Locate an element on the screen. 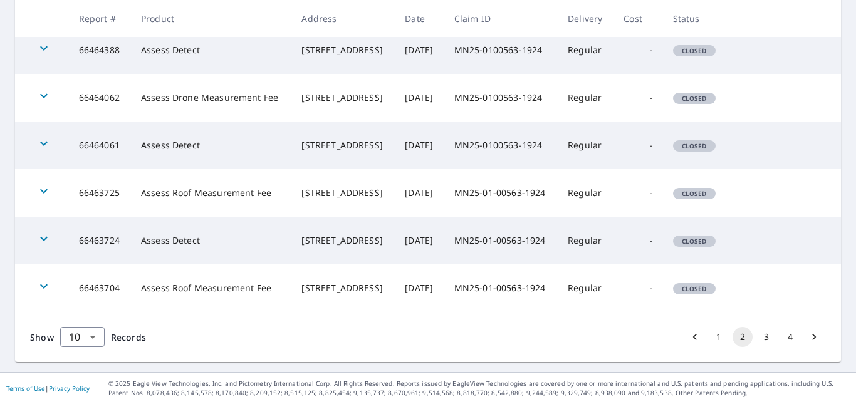 The width and height of the screenshot is (856, 404). td: 66464062 is located at coordinates (100, 98).